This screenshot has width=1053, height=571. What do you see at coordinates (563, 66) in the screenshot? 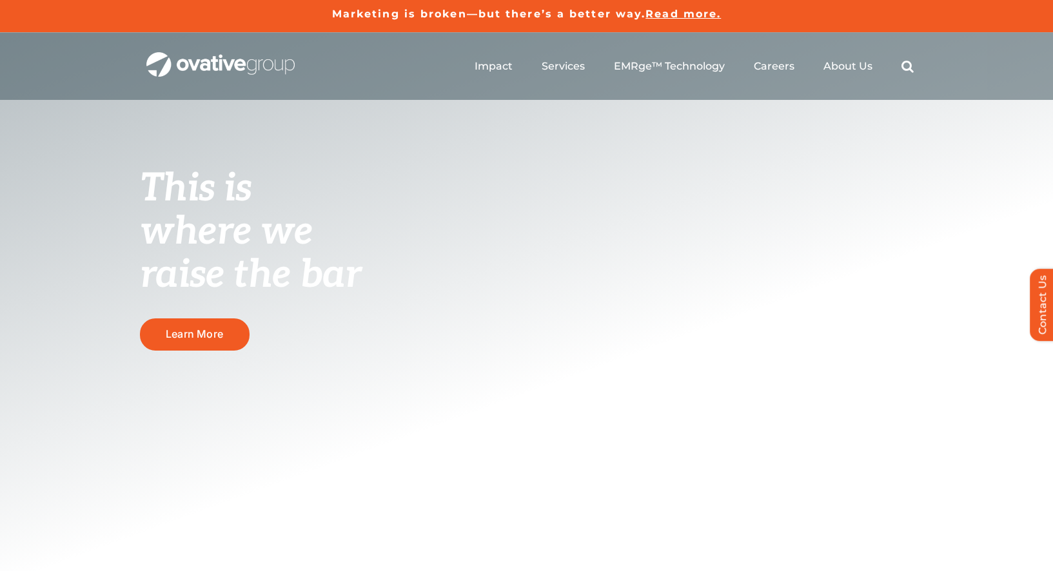
I see `span: Services` at bounding box center [563, 66].